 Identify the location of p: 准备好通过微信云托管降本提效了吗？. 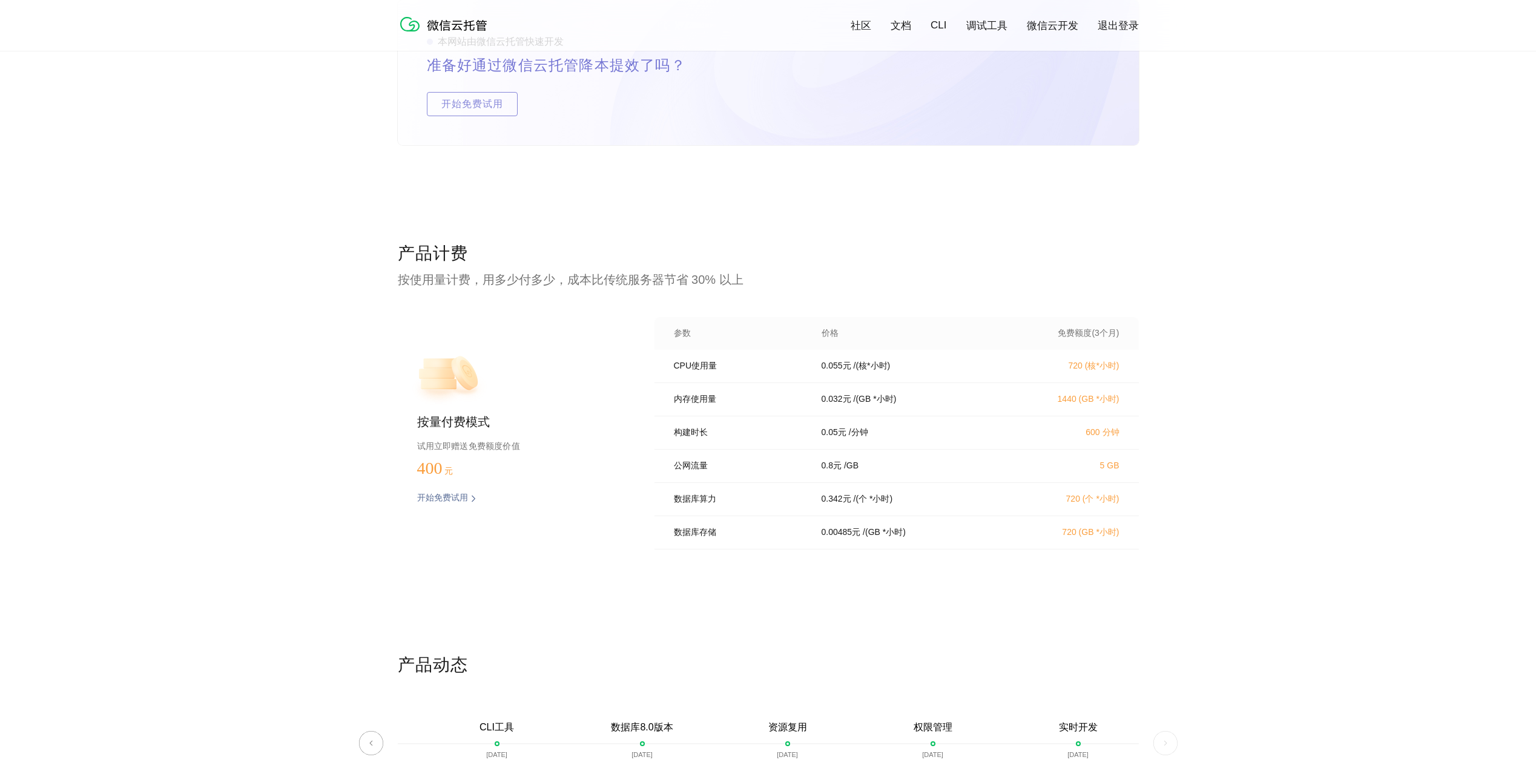
(571, 65).